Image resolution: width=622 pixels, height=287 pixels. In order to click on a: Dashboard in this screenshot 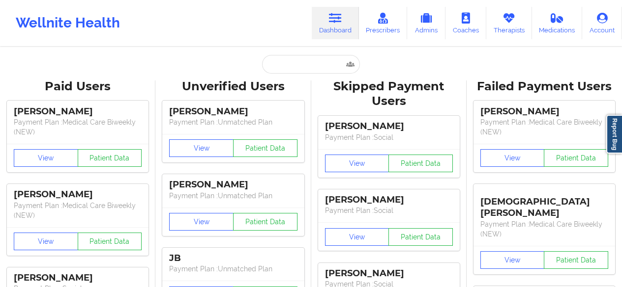, I will do `click(335, 23)`.